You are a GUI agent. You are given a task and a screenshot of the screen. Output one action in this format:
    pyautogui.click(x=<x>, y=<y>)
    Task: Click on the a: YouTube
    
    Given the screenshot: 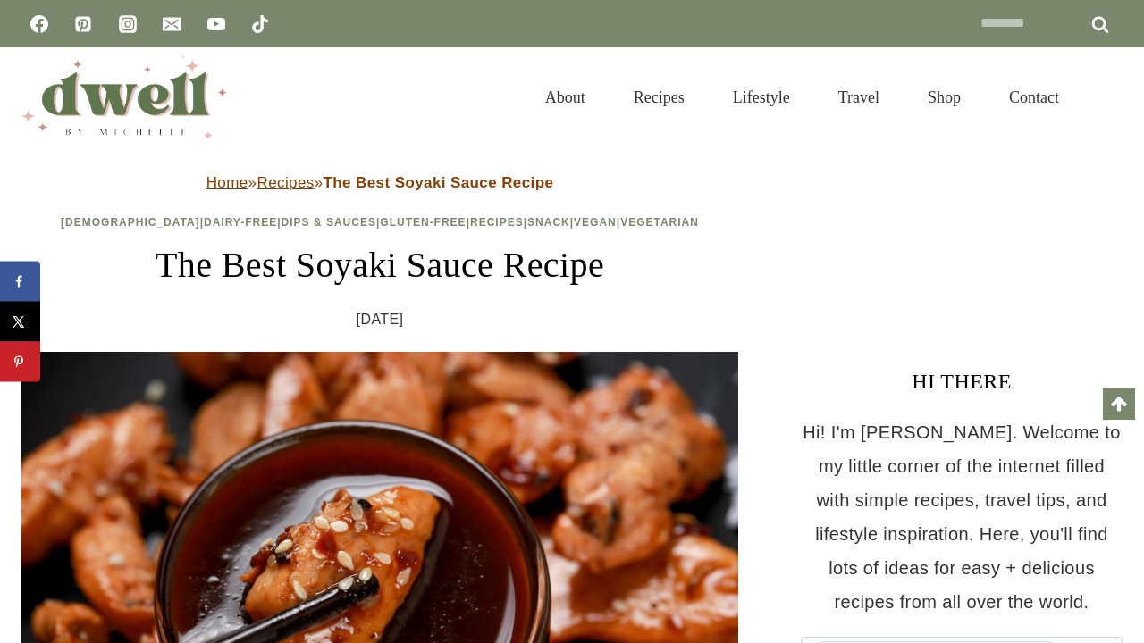 What is the action you would take?
    pyautogui.click(x=216, y=24)
    